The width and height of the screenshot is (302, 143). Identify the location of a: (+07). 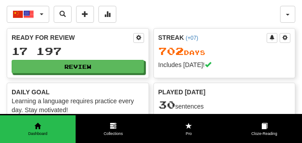
(192, 38).